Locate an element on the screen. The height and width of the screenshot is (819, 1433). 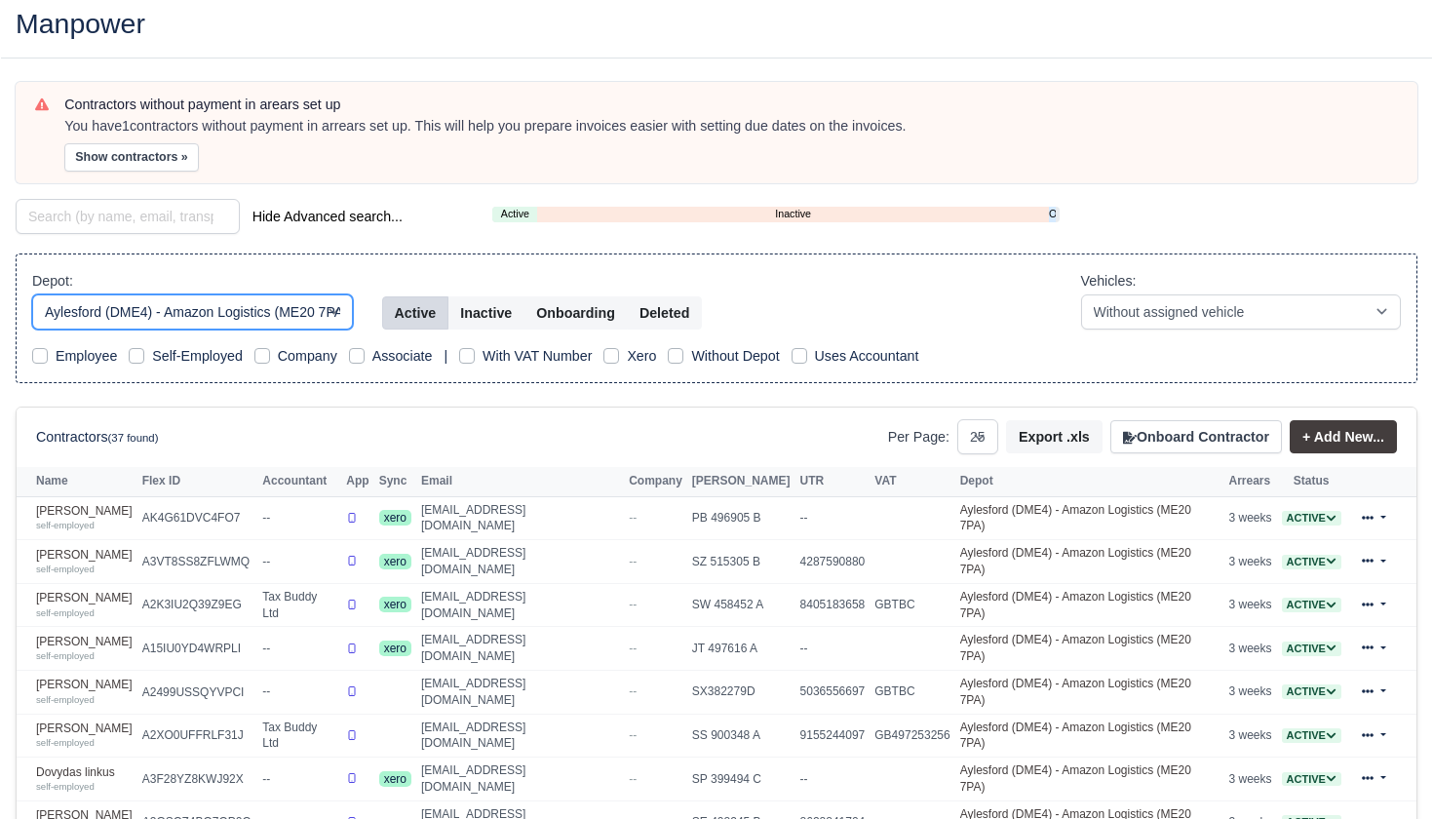
td: 9155244097 is located at coordinates (832, 735).